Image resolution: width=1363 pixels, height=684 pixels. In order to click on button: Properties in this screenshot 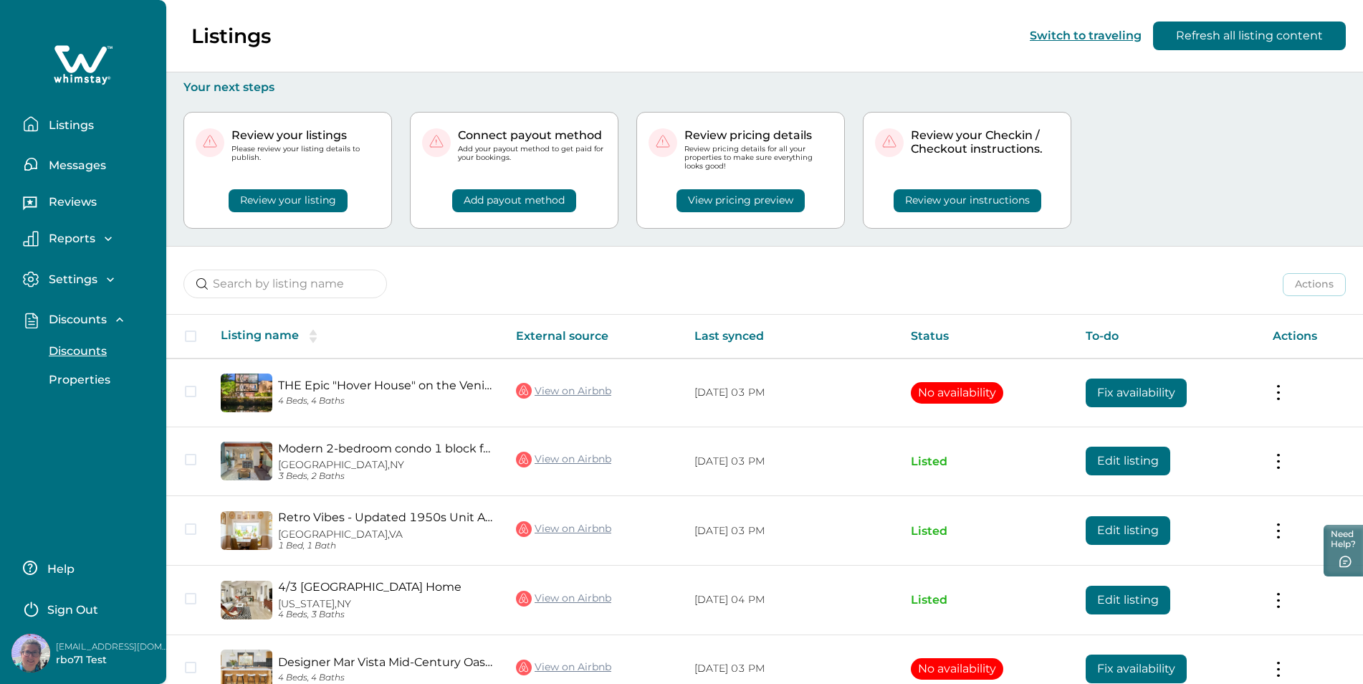, I will do `click(99, 380)`.